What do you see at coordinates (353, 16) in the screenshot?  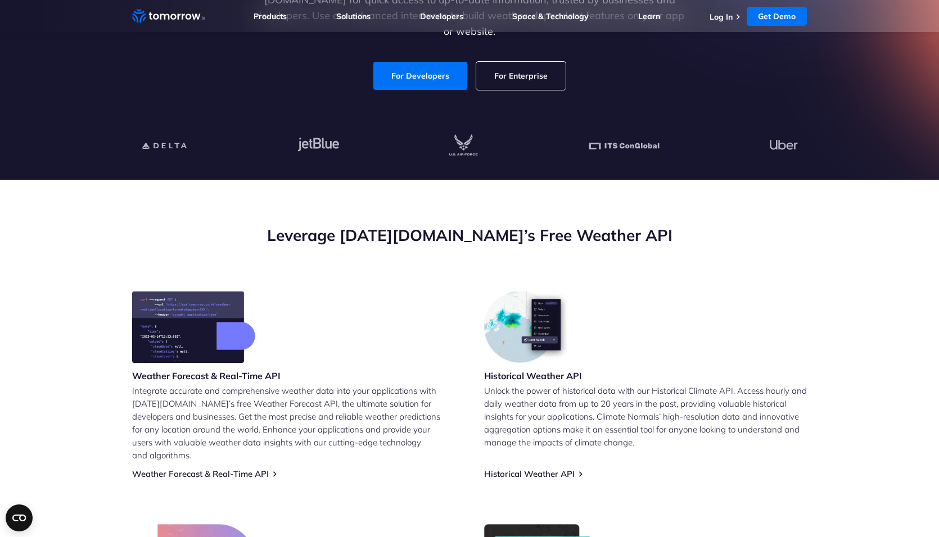 I see `a: Solutions` at bounding box center [353, 16].